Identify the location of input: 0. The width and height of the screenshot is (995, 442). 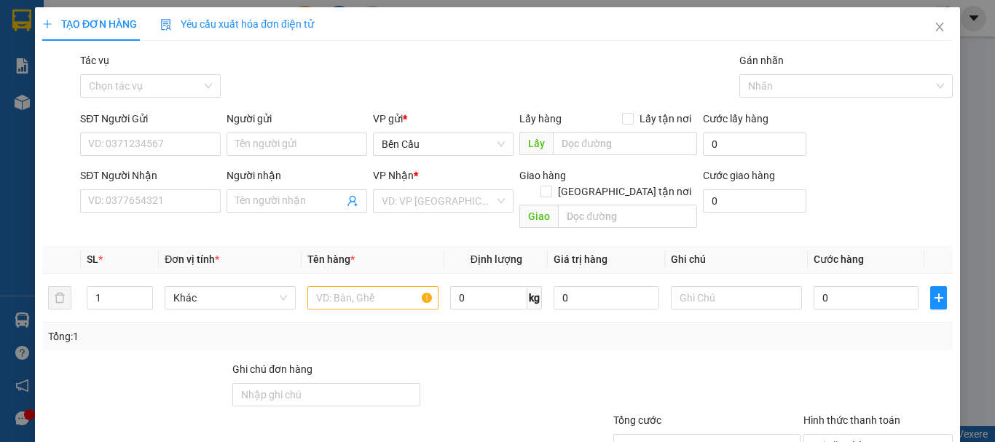
(606, 298).